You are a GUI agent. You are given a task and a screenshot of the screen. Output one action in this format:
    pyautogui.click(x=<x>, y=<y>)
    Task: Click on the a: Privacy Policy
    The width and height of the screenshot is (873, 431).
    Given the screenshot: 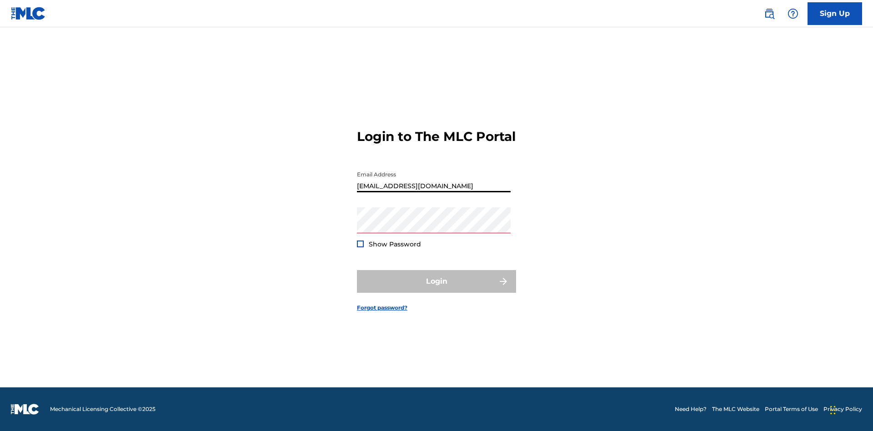 What is the action you would take?
    pyautogui.click(x=842, y=409)
    